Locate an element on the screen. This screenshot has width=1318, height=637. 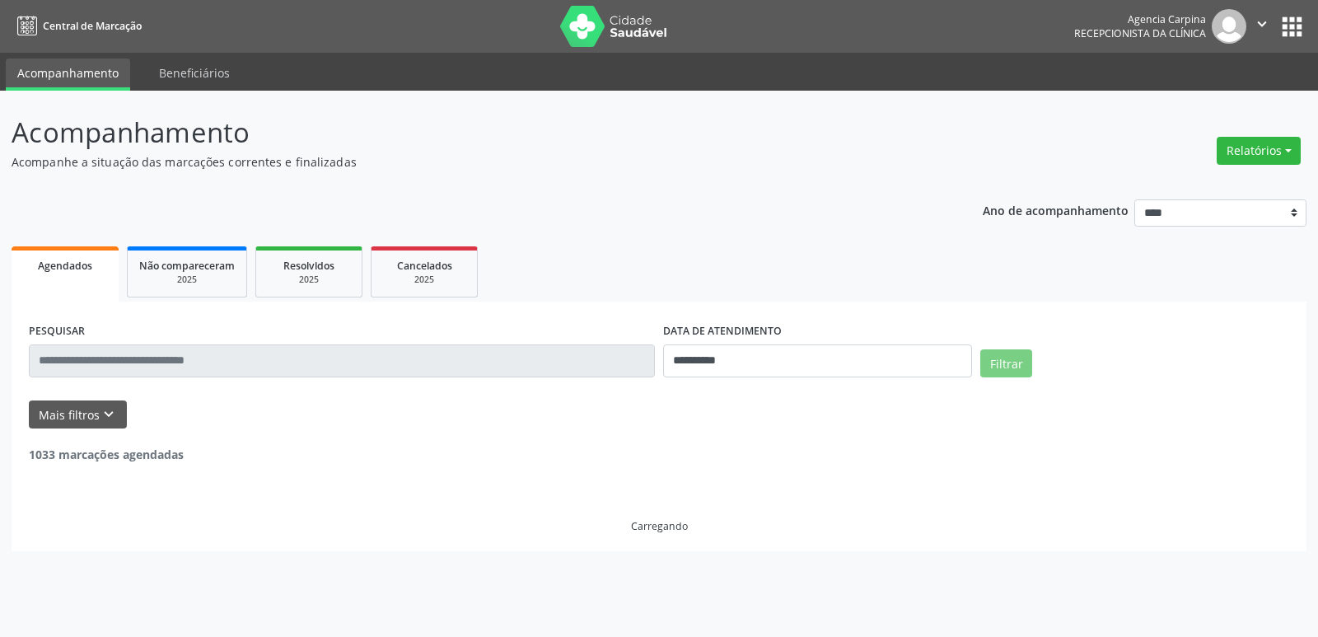
button: apps is located at coordinates (1291, 26).